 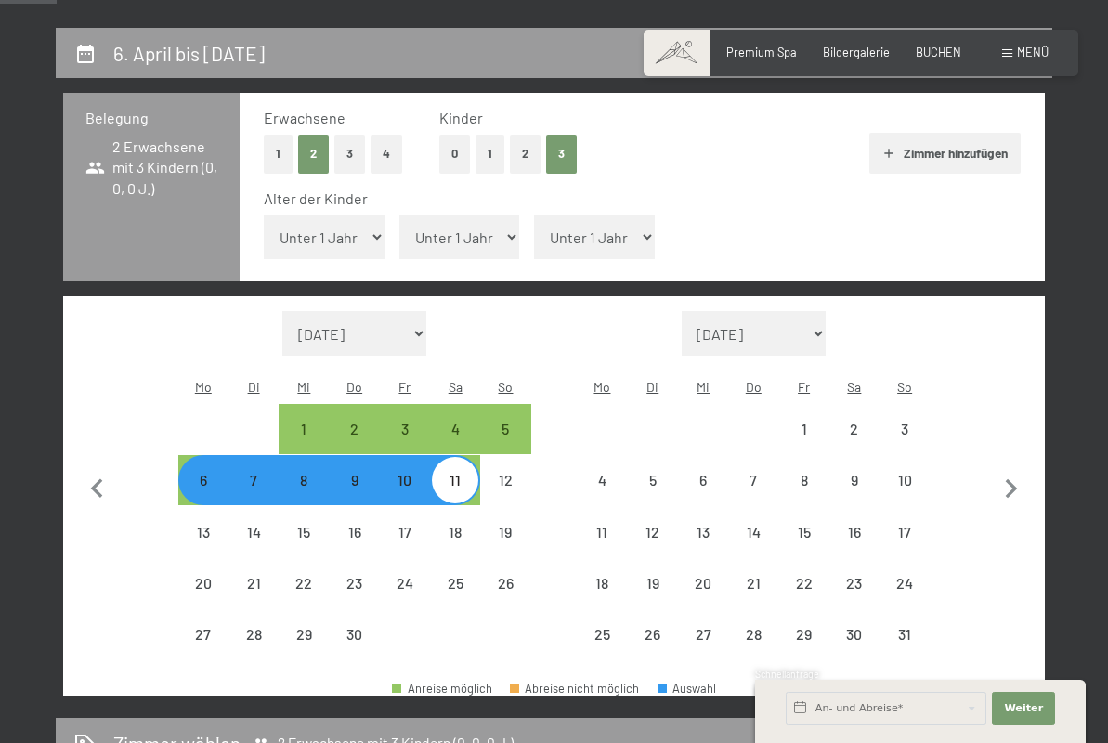 What do you see at coordinates (355, 496) in the screenshot?
I see `div: 9` at bounding box center [355, 496].